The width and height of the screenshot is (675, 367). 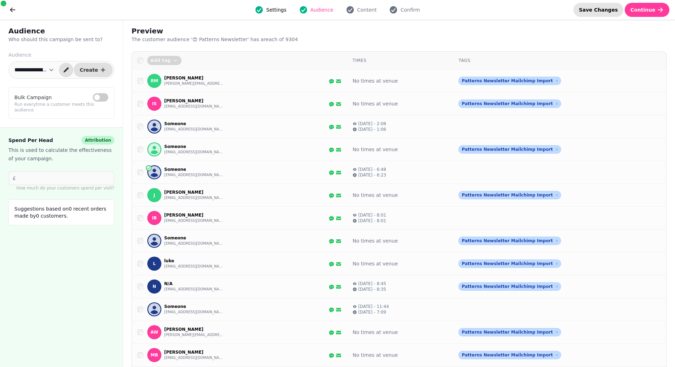 I want to click on h2: Preview, so click(x=199, y=31).